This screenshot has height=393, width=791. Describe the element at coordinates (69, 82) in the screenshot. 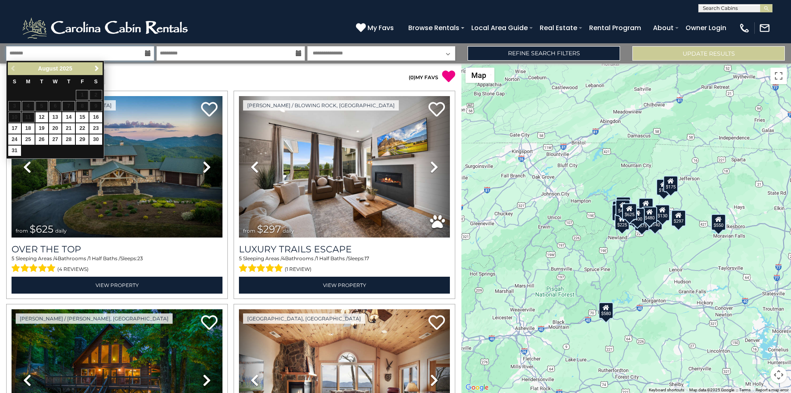

I see `span: Thursday` at that location.